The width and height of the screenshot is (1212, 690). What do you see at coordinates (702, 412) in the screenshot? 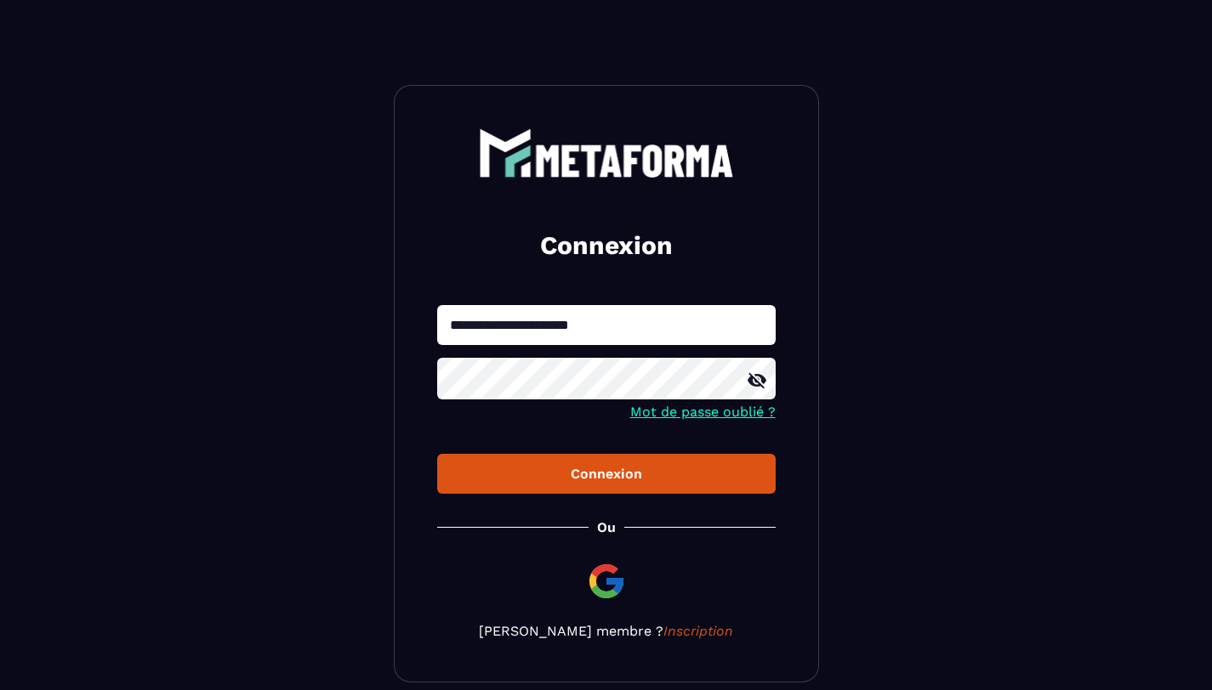
I see `a: Mot de passe oublié ?` at bounding box center [702, 412].